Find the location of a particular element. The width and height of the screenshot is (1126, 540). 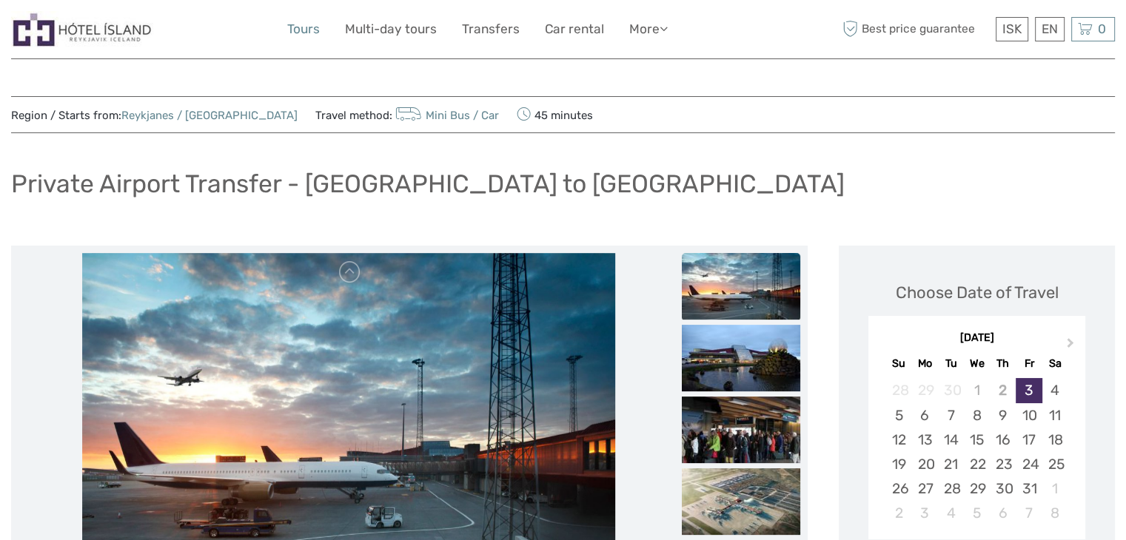

button: Next Month is located at coordinates (1071, 346).